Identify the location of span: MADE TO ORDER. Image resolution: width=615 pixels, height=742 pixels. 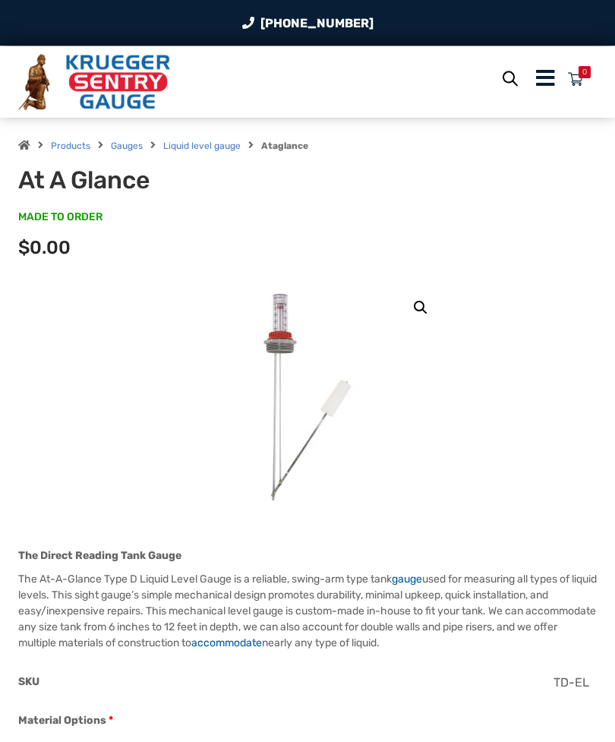
(60, 217).